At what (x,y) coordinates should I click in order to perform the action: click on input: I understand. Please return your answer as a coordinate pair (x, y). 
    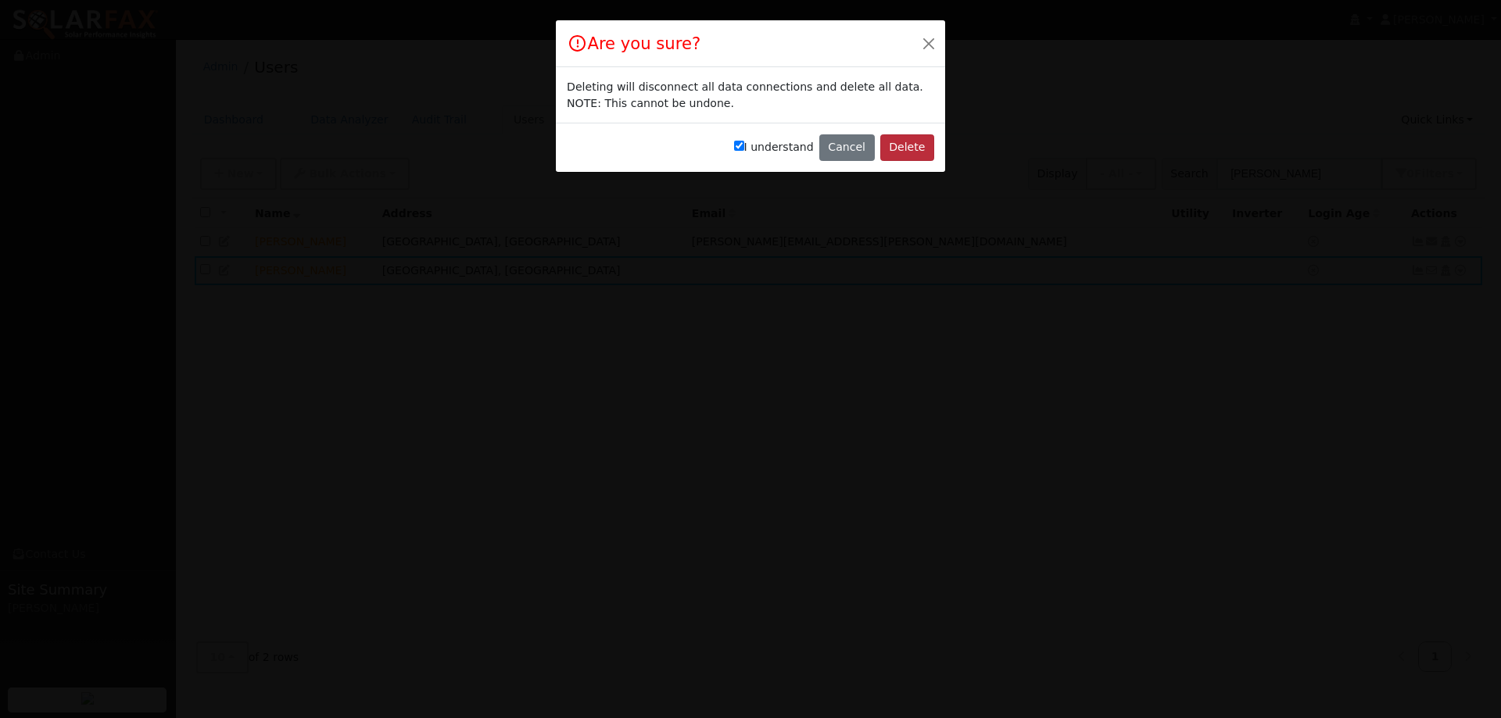
    Looking at the image, I should click on (739, 145).